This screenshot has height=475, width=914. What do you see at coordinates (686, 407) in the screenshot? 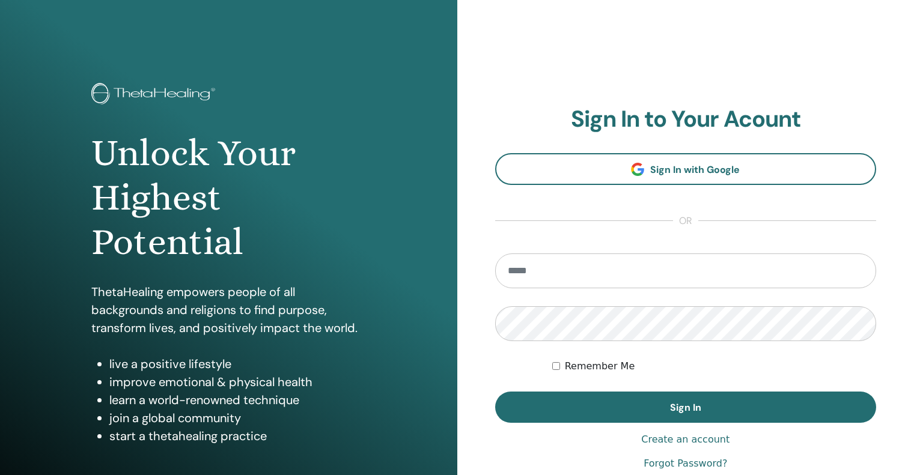
I see `span: Sign In` at bounding box center [686, 407].